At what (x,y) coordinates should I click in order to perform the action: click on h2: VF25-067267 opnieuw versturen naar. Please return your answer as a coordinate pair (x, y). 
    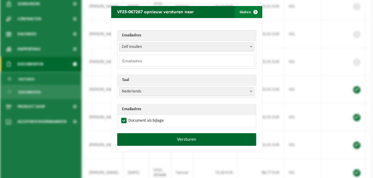
    Looking at the image, I should click on (155, 12).